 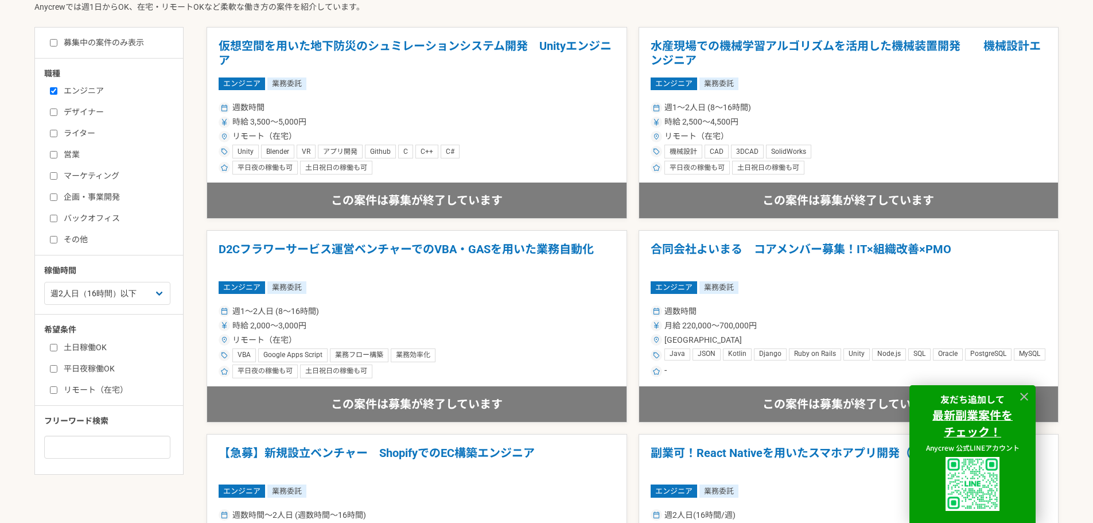 I want to click on label: デザイナー, so click(x=116, y=112).